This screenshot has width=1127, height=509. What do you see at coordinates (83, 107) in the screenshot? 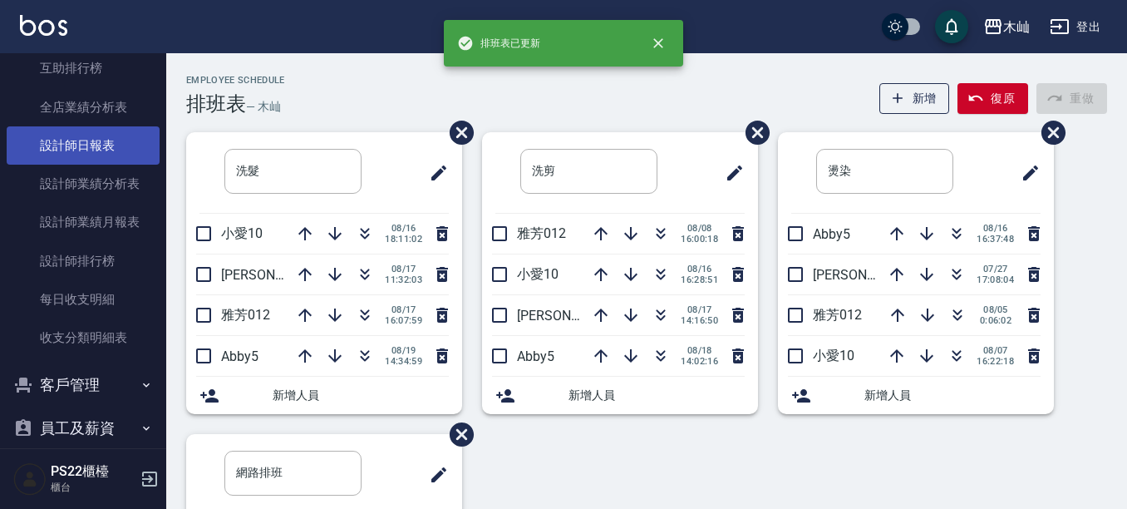
I see `a: 全店業績分析表` at bounding box center [83, 107].